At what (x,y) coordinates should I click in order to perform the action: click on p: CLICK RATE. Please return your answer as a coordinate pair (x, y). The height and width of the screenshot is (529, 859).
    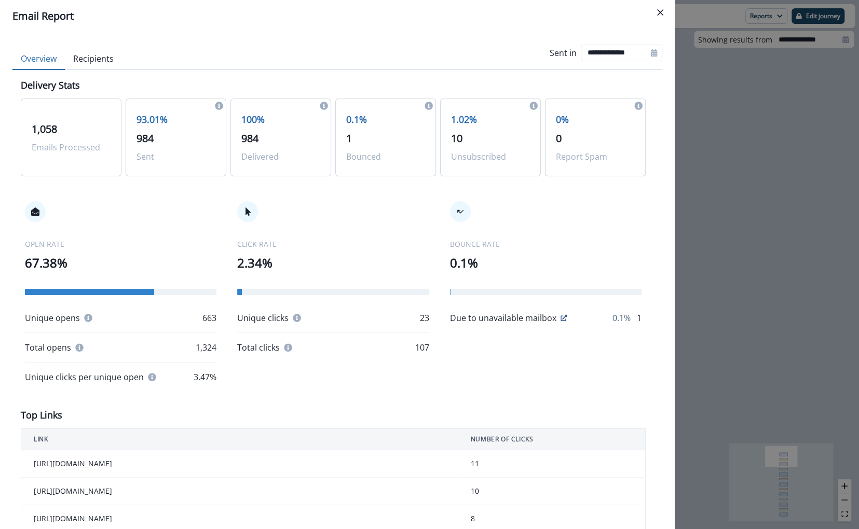
    Looking at the image, I should click on (333, 244).